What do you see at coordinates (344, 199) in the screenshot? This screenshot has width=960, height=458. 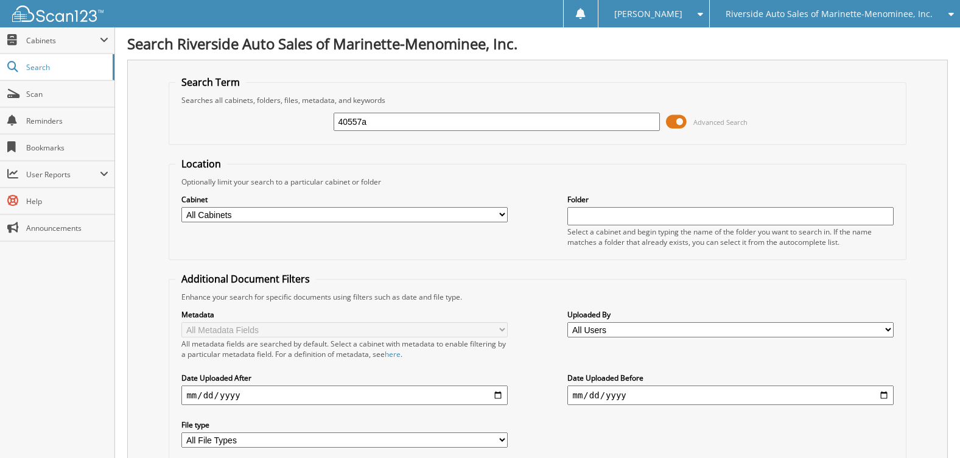 I see `label: Cabinet` at bounding box center [344, 199].